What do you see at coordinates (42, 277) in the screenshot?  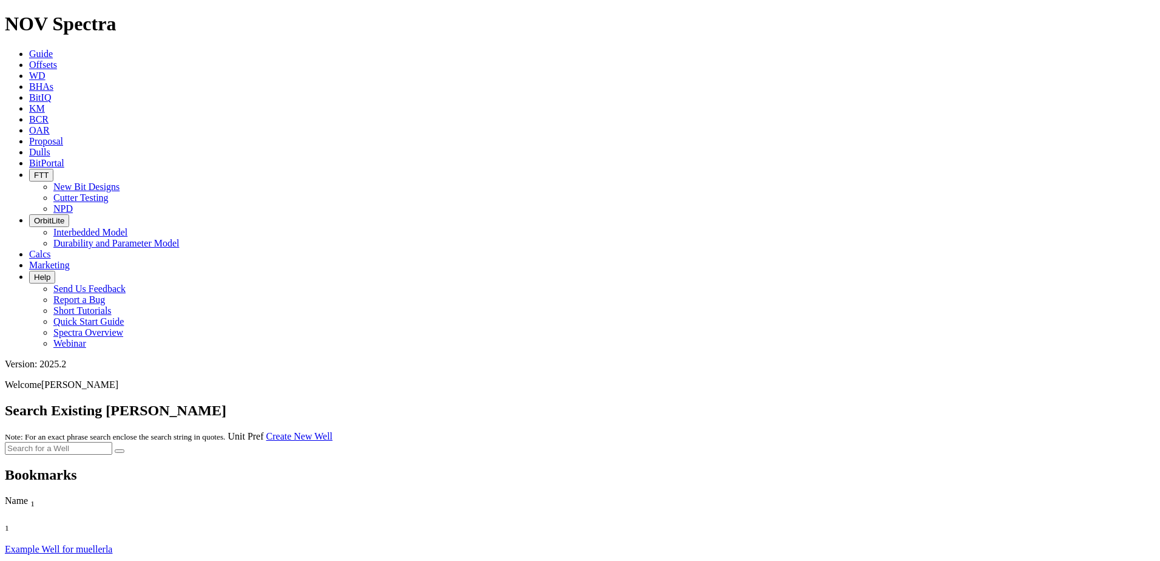 I see `span: Help` at bounding box center [42, 277].